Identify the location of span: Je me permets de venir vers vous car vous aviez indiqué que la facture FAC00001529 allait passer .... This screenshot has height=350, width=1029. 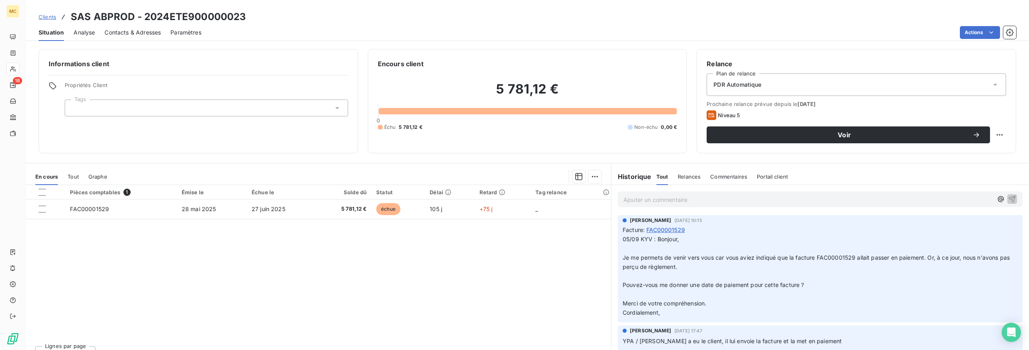
(817, 262).